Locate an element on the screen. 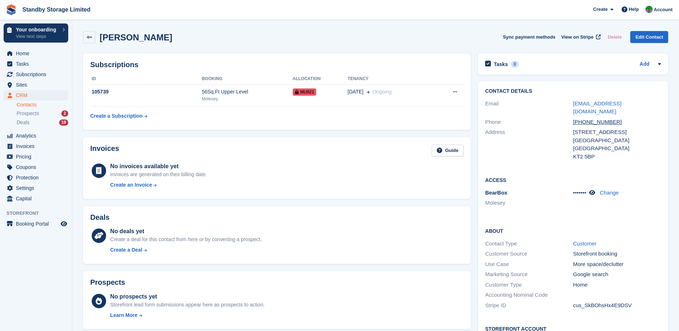 The height and width of the screenshot is (331, 679). div: No deals yet is located at coordinates (185, 231).